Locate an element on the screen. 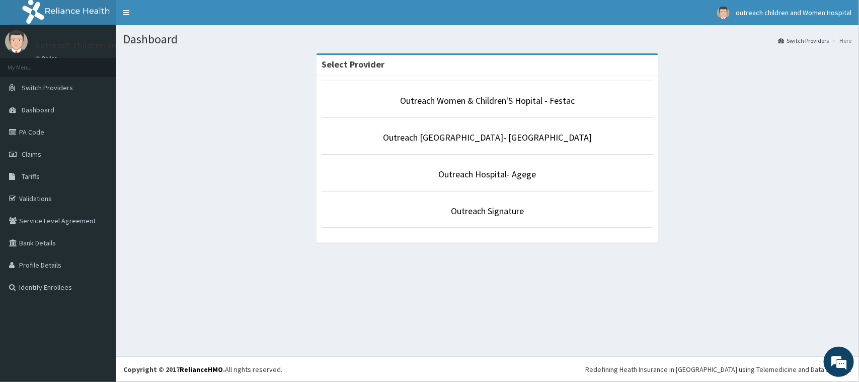 The height and width of the screenshot is (382, 859). footer: All rights reserved. is located at coordinates (487, 368).